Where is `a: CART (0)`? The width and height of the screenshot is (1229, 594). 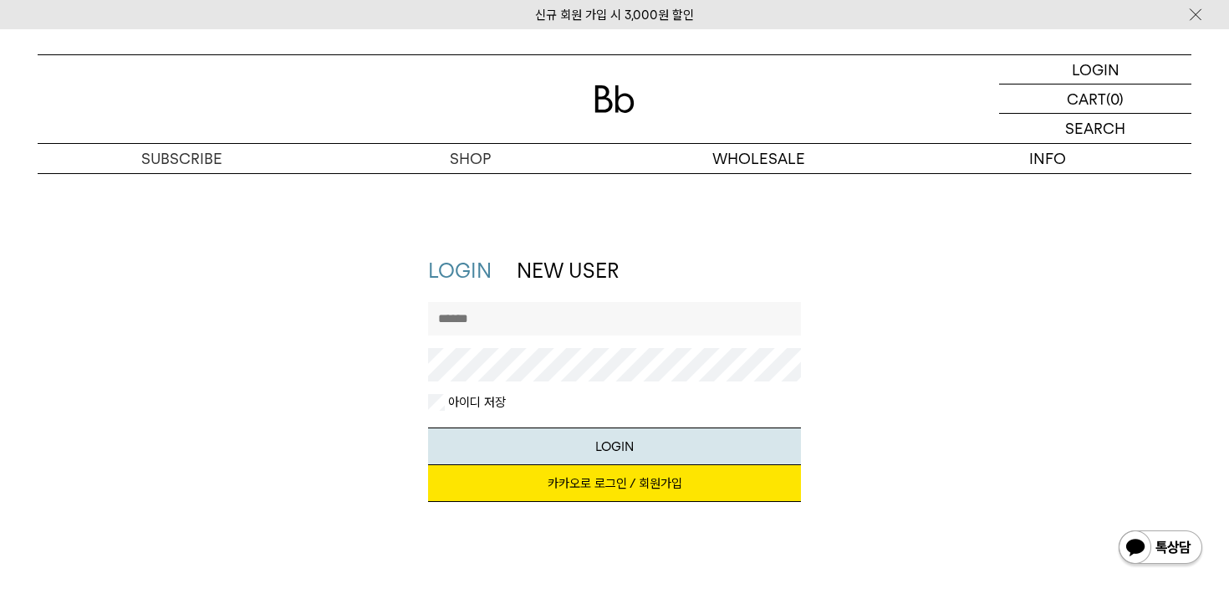
a: CART (0) is located at coordinates (1095, 99).